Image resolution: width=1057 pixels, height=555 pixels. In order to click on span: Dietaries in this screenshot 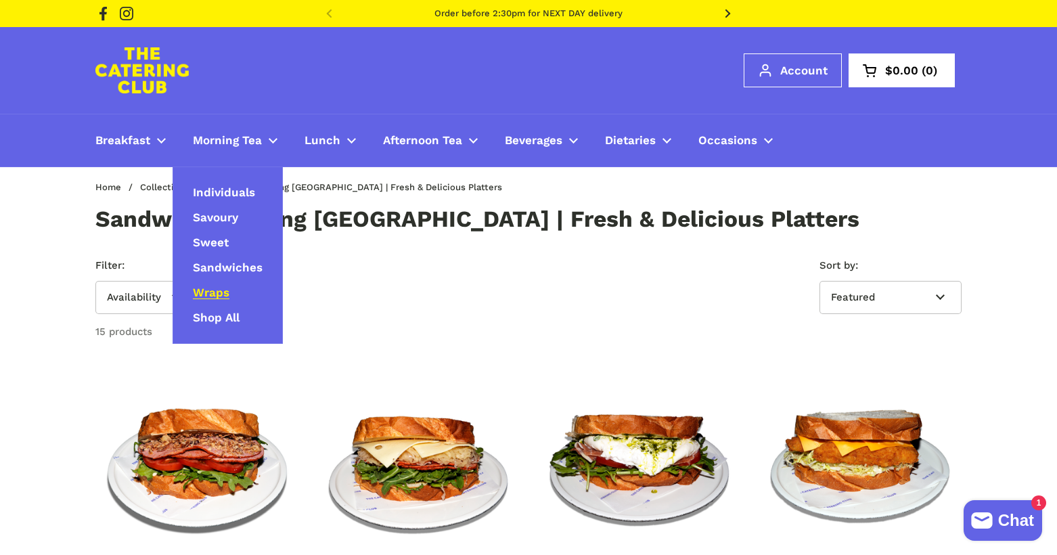, I will do `click(630, 141)`.